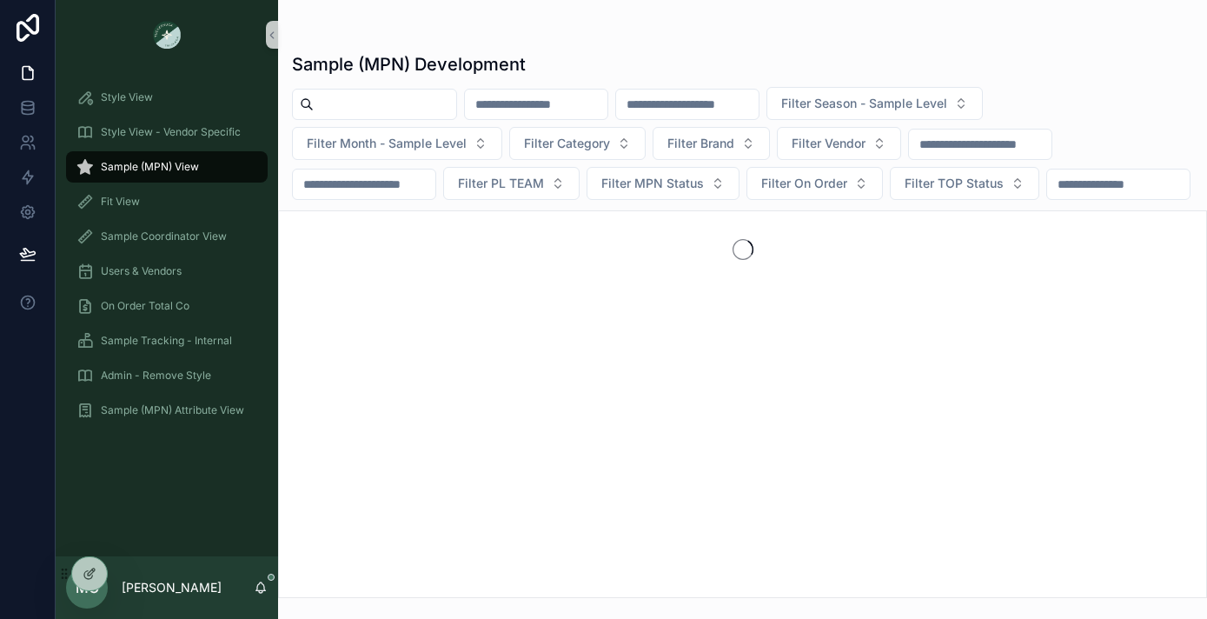 Image resolution: width=1207 pixels, height=619 pixels. I want to click on span: Filter Vendor, so click(828, 143).